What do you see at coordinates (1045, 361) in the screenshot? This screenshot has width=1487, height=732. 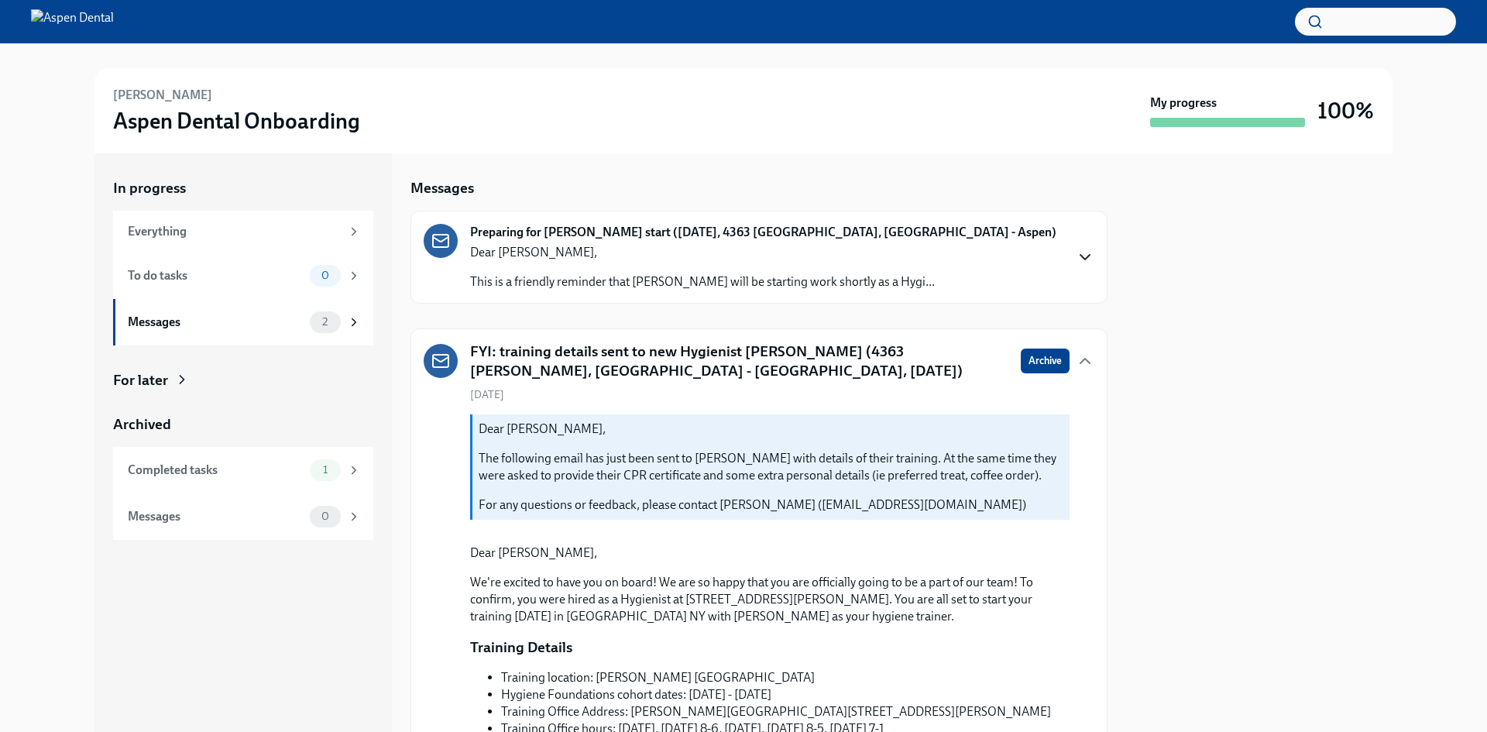 I see `button: Archive` at bounding box center [1045, 361].